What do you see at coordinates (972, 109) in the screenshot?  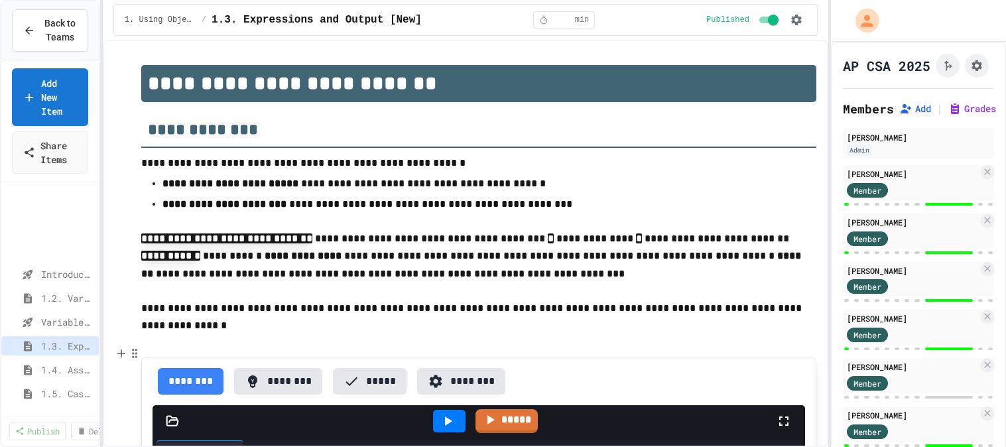 I see `button: Grades` at bounding box center [972, 109].